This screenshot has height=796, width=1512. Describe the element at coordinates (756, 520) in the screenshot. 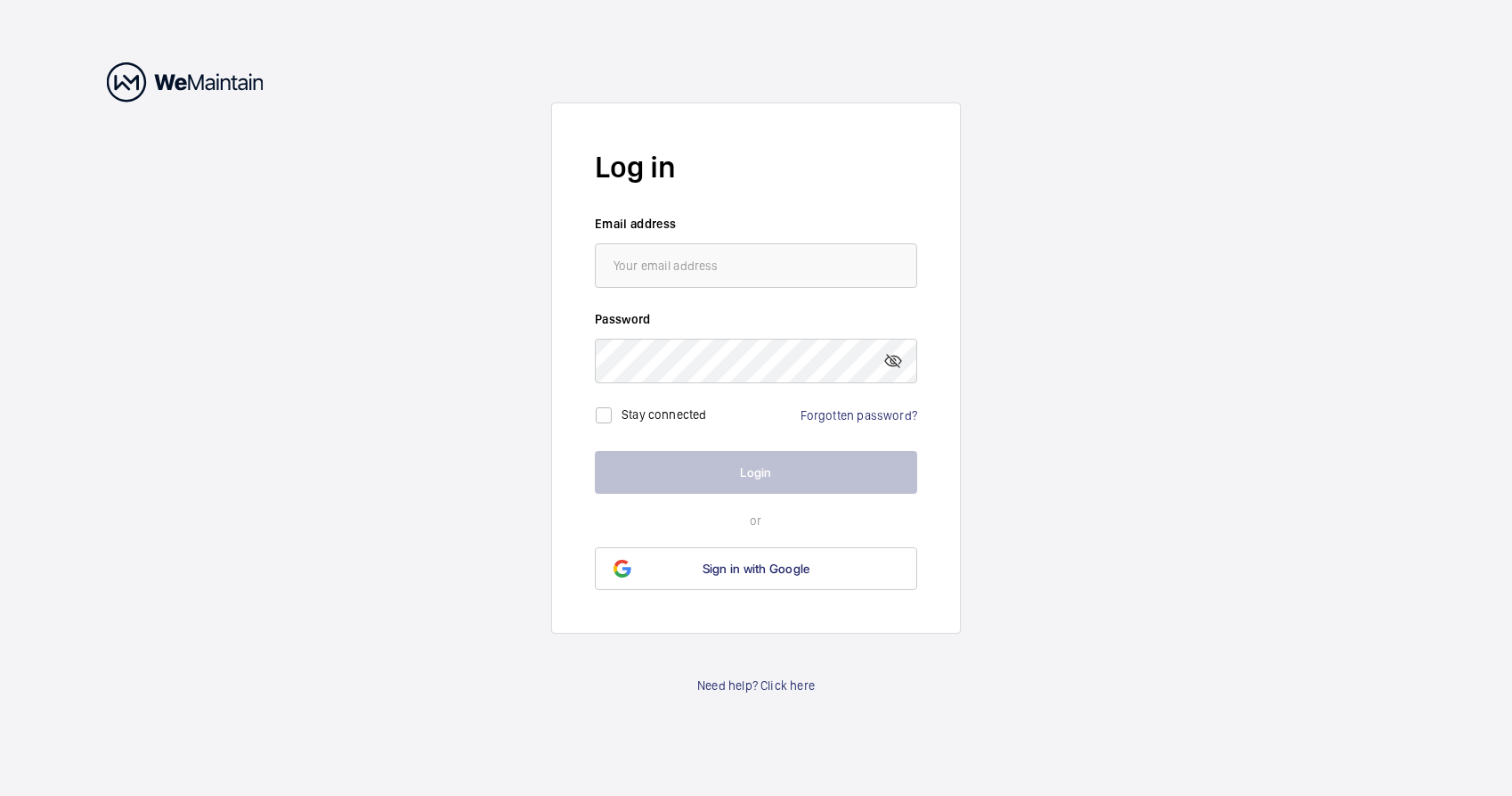

I see `p: or` at that location.